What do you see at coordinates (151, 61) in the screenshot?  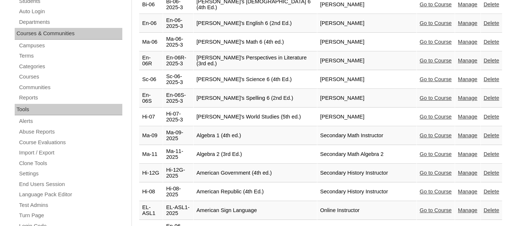 I see `td: En-06R` at bounding box center [151, 61].